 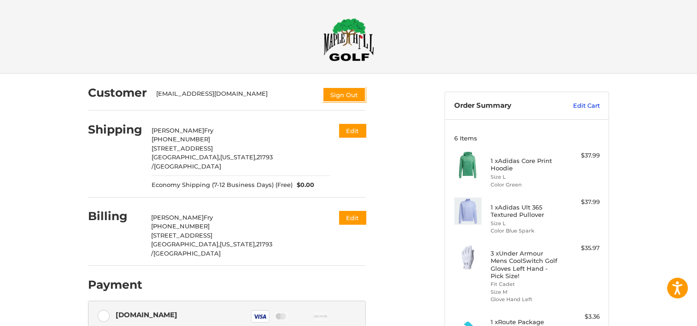 I want to click on span: $0.00, so click(x=304, y=185).